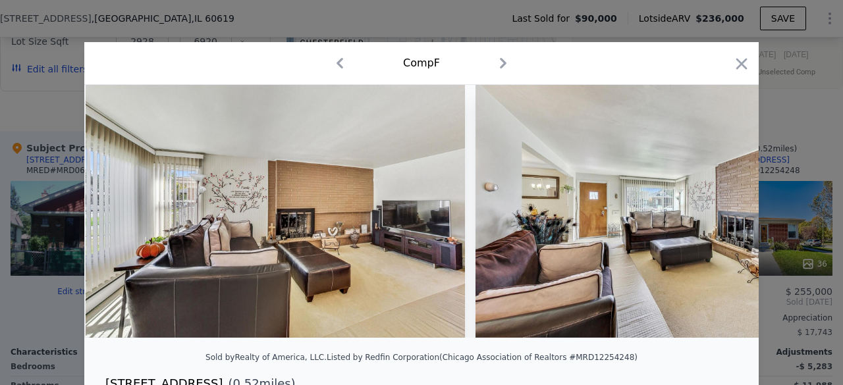  Describe the element at coordinates (266, 358) in the screenshot. I see `div: Sold by Realty of America, LLC .` at that location.